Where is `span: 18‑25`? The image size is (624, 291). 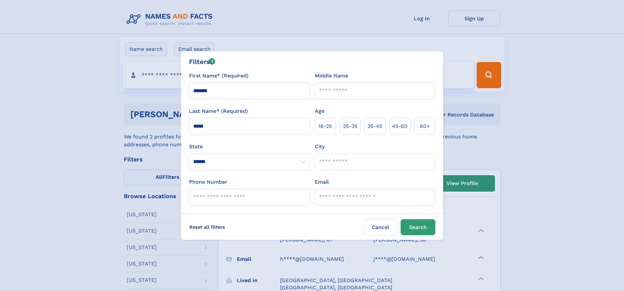
span: 18‑25 is located at coordinates (325, 126).